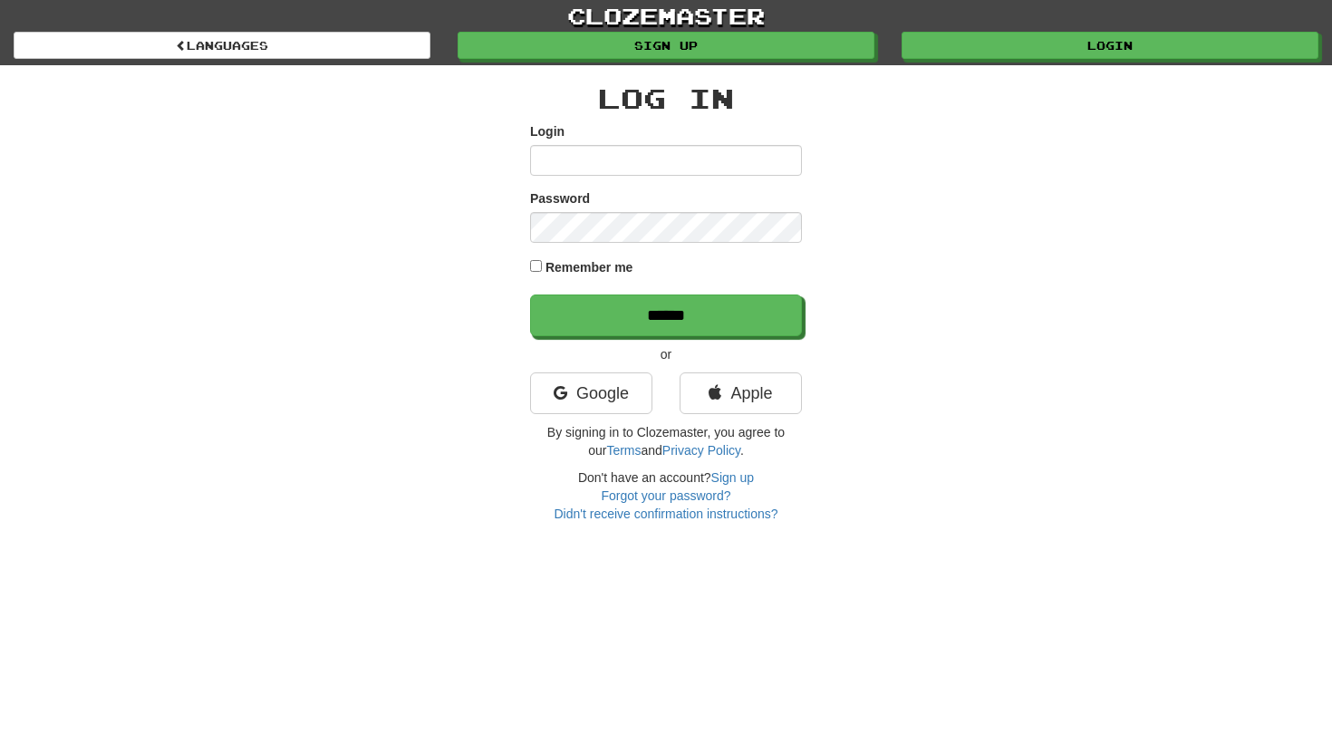 Image resolution: width=1332 pixels, height=753 pixels. Describe the element at coordinates (665, 514) in the screenshot. I see `a: Didn't receive confirmation instructions?` at that location.